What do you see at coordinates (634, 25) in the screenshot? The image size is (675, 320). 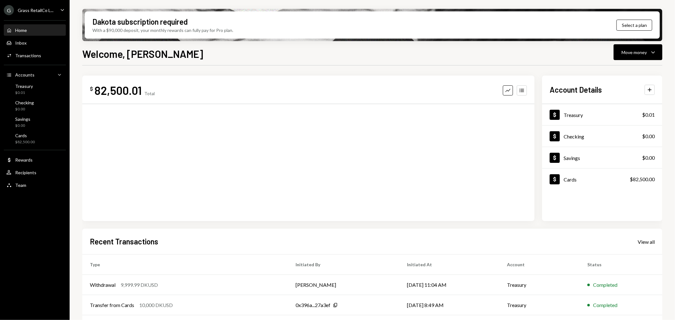 I see `button: Select a plan` at bounding box center [634, 25].